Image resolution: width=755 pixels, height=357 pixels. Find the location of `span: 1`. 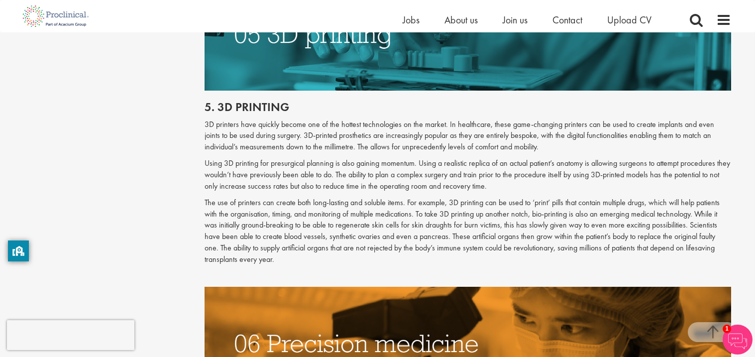

span: 1 is located at coordinates (726, 328).